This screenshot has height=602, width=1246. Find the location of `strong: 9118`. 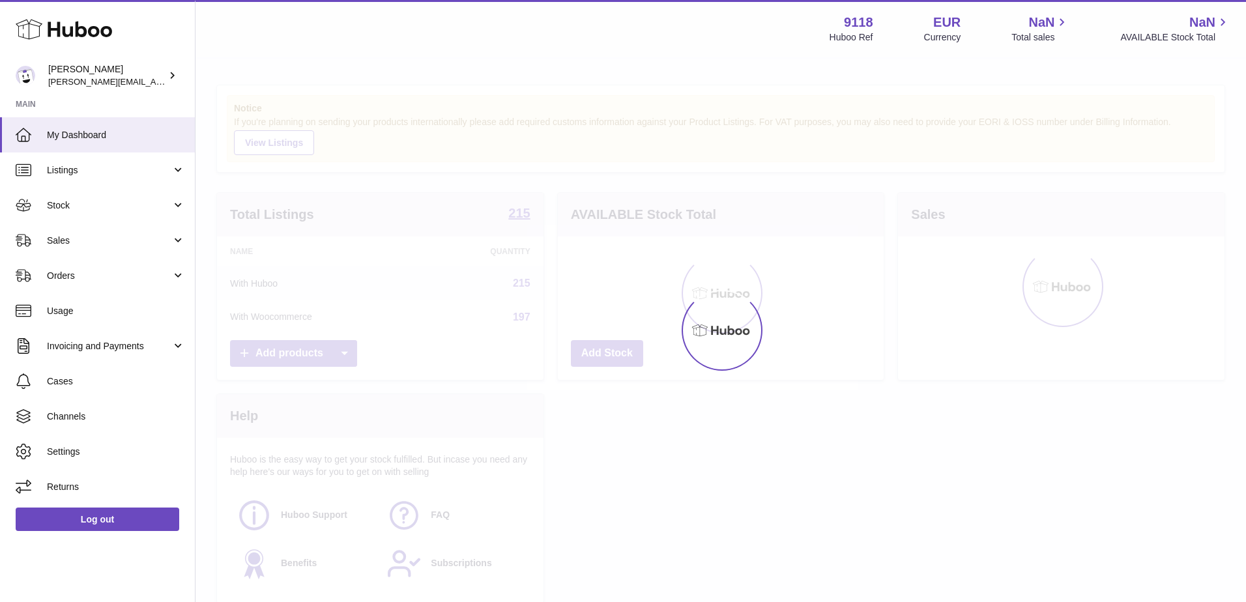

strong: 9118 is located at coordinates (858, 22).